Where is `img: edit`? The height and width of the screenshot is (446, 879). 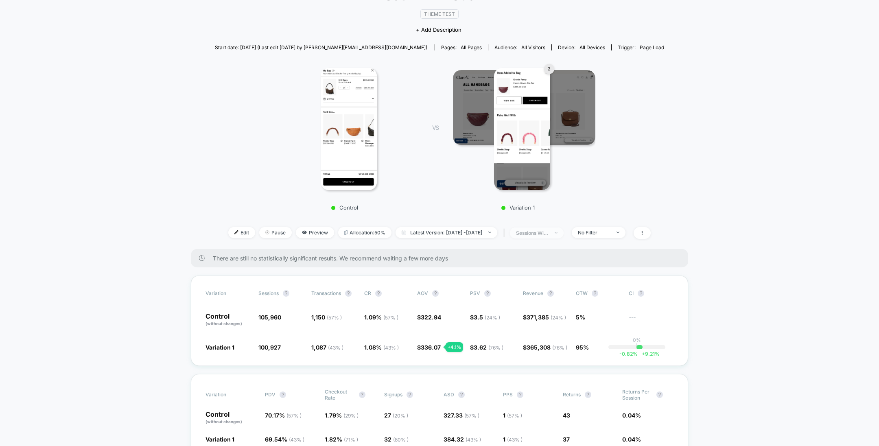 img: edit is located at coordinates (237, 232).